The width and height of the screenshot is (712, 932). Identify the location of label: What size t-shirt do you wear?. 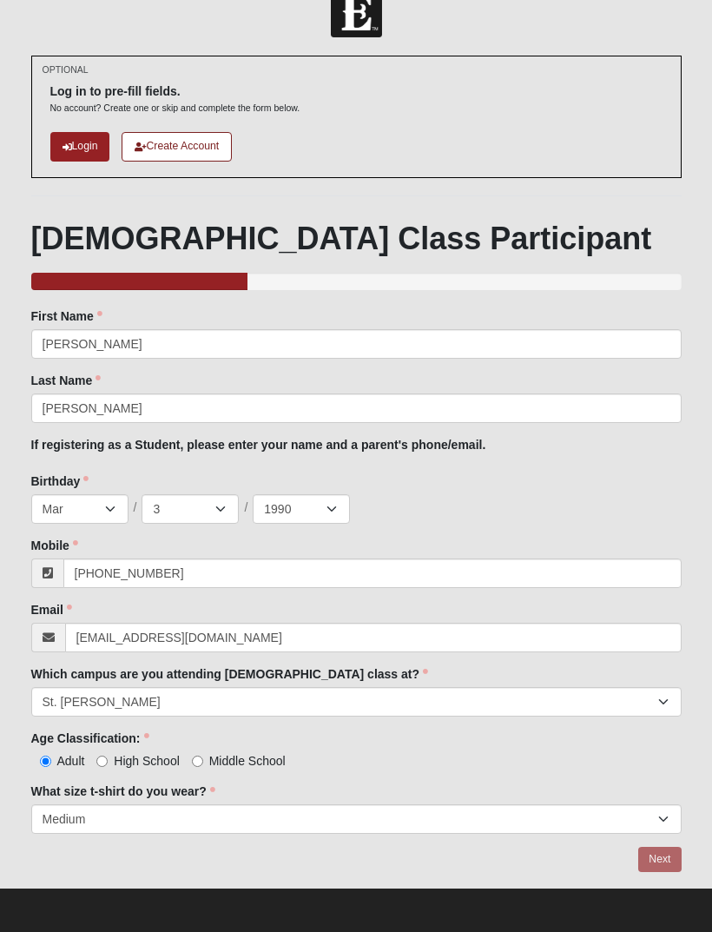
(123, 791).